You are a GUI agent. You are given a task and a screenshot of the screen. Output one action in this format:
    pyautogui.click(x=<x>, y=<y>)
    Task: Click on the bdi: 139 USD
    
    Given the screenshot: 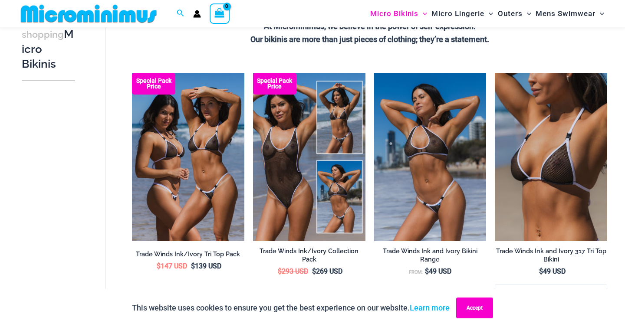 What is the action you would take?
    pyautogui.click(x=206, y=266)
    